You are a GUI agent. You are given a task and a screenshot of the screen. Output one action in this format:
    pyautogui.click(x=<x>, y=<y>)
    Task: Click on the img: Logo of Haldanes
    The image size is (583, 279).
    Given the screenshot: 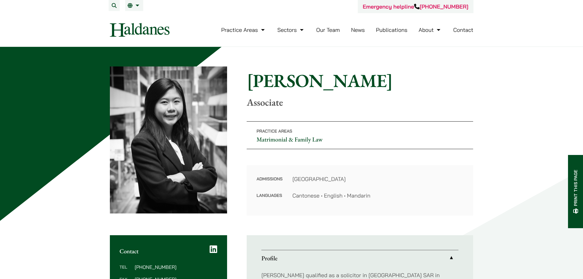 What is the action you would take?
    pyautogui.click(x=140, y=30)
    